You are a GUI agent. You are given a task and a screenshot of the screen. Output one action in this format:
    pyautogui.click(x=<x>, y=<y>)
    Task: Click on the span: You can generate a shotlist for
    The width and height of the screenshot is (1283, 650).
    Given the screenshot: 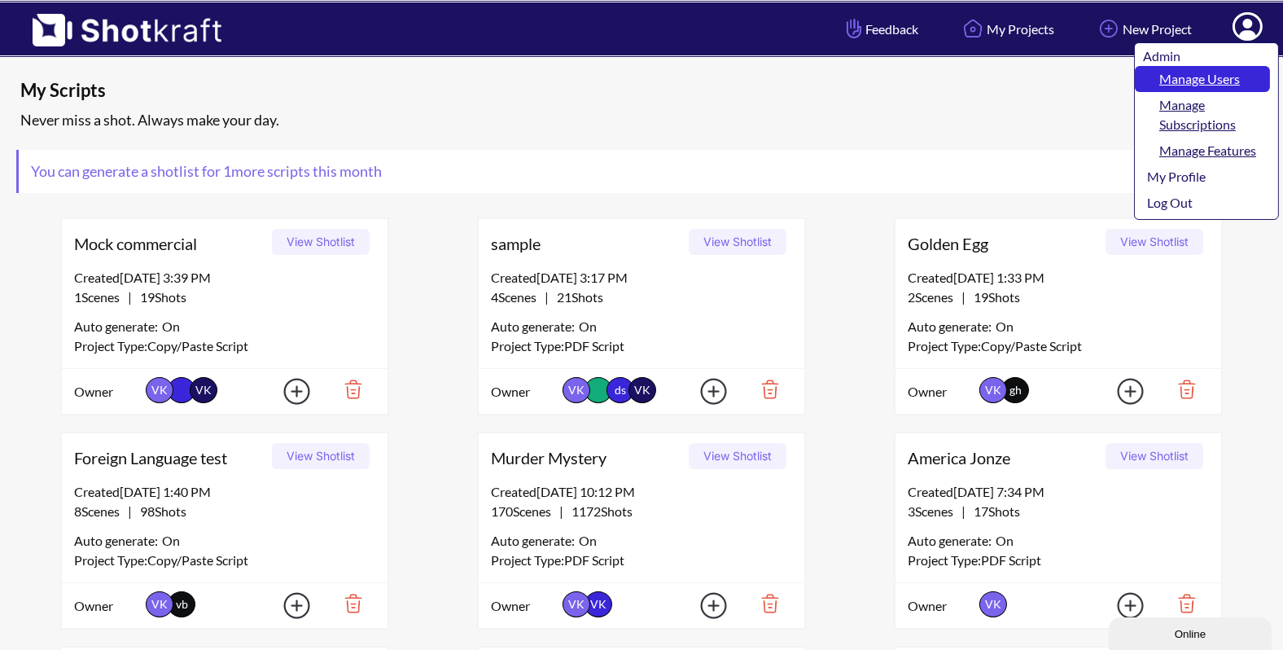 What is the action you would take?
    pyautogui.click(x=206, y=171)
    